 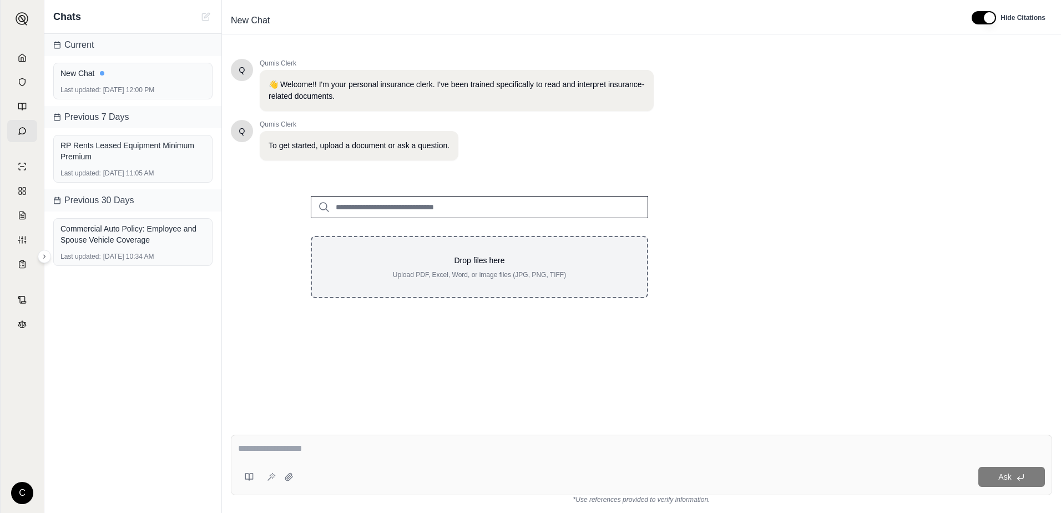 What do you see at coordinates (22, 264) in the screenshot?
I see `a: Coverage Table` at bounding box center [22, 264].